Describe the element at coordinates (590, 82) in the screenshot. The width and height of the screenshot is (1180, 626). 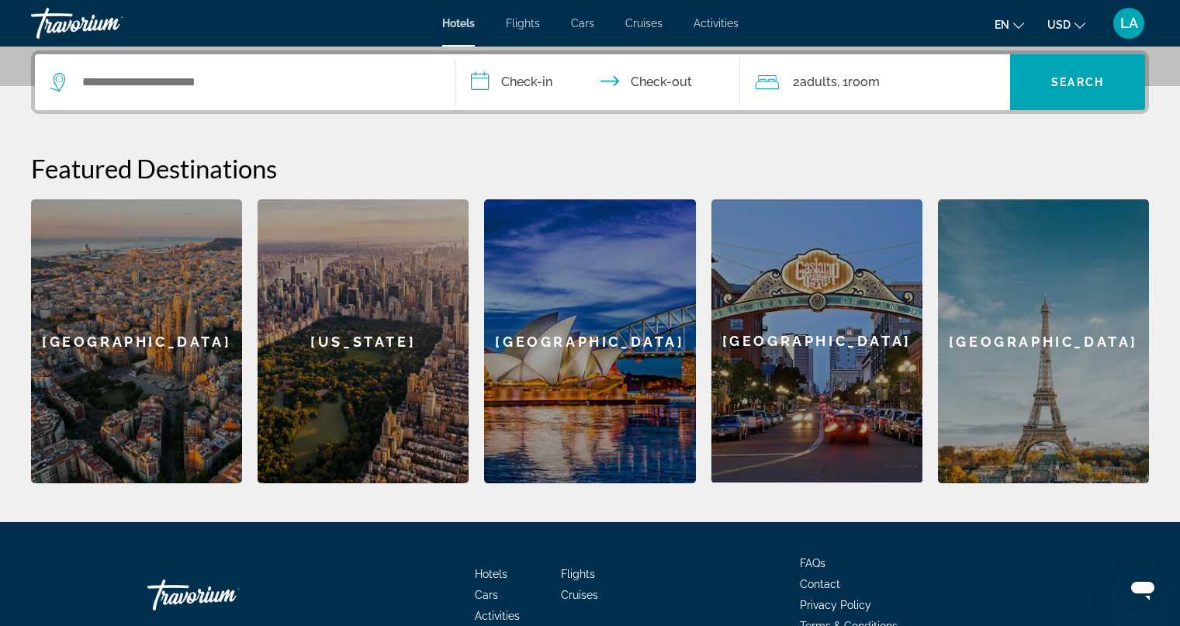
I see `div: Search widget` at that location.